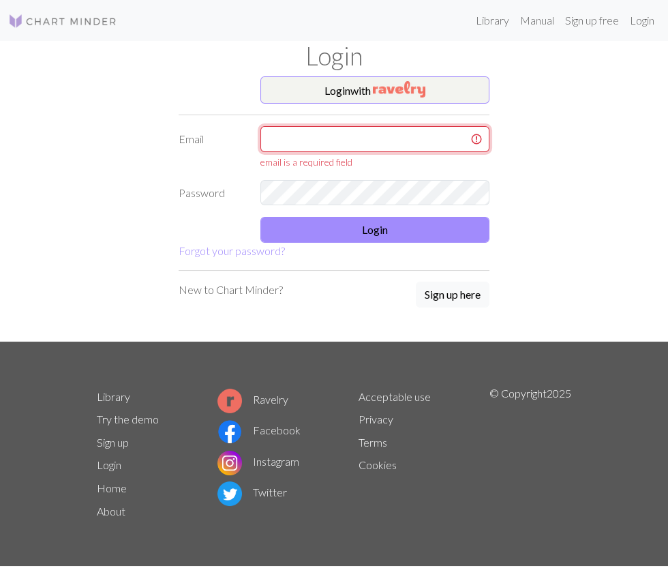 The width and height of the screenshot is (668, 581). Describe the element at coordinates (211, 147) in the screenshot. I see `label: Email` at that location.